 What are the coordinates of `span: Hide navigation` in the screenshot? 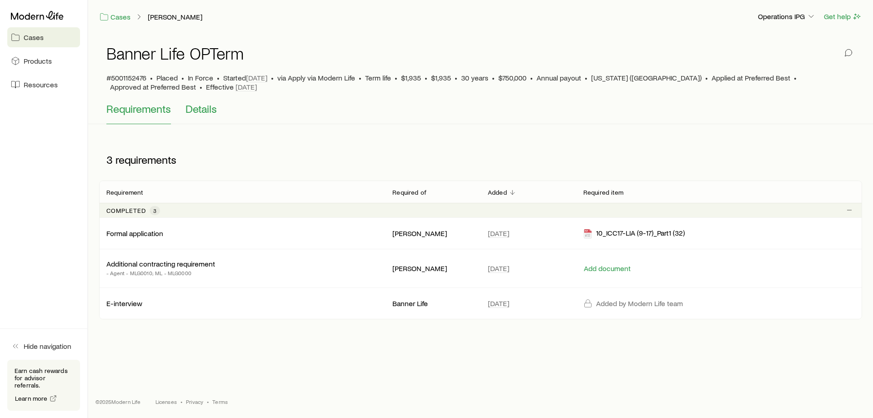 It's located at (47, 346).